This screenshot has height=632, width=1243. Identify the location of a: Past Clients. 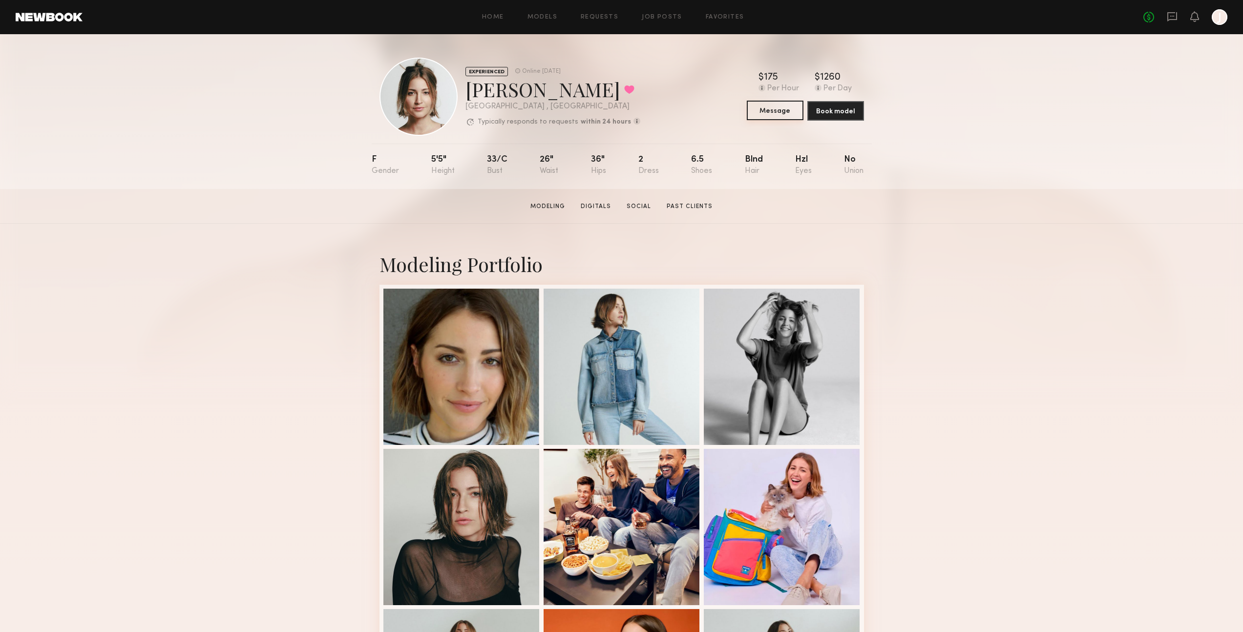
(690, 207).